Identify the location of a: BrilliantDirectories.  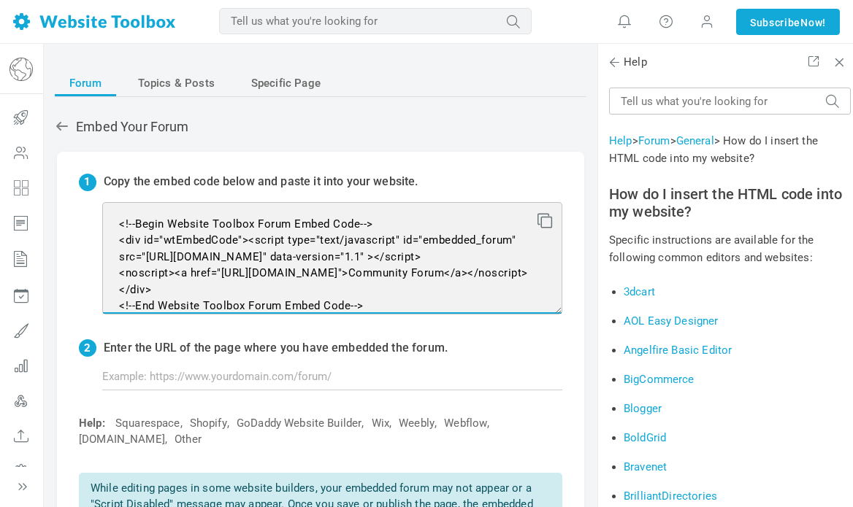
(670, 497).